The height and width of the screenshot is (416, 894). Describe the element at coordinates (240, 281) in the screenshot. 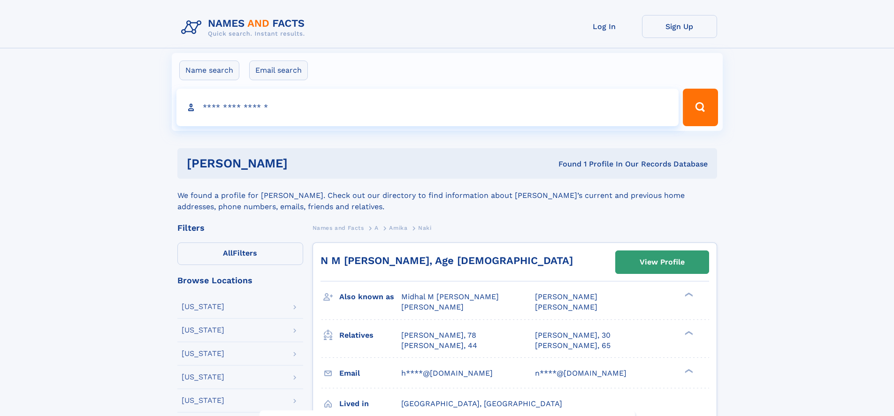

I see `div: Browse Locations` at that location.